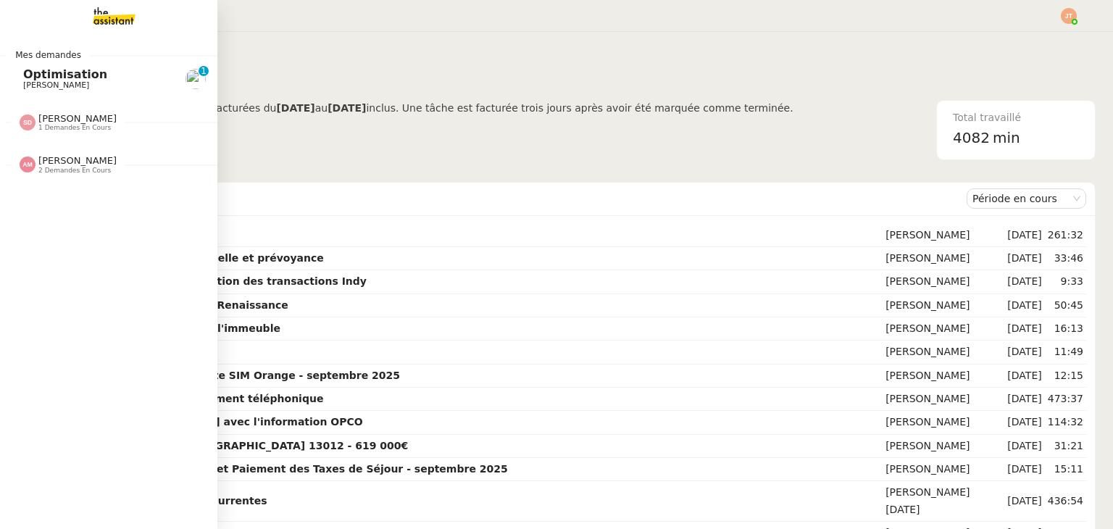 The width and height of the screenshot is (1113, 529). Describe the element at coordinates (1065, 469) in the screenshot. I see `td: 15:11` at that location.